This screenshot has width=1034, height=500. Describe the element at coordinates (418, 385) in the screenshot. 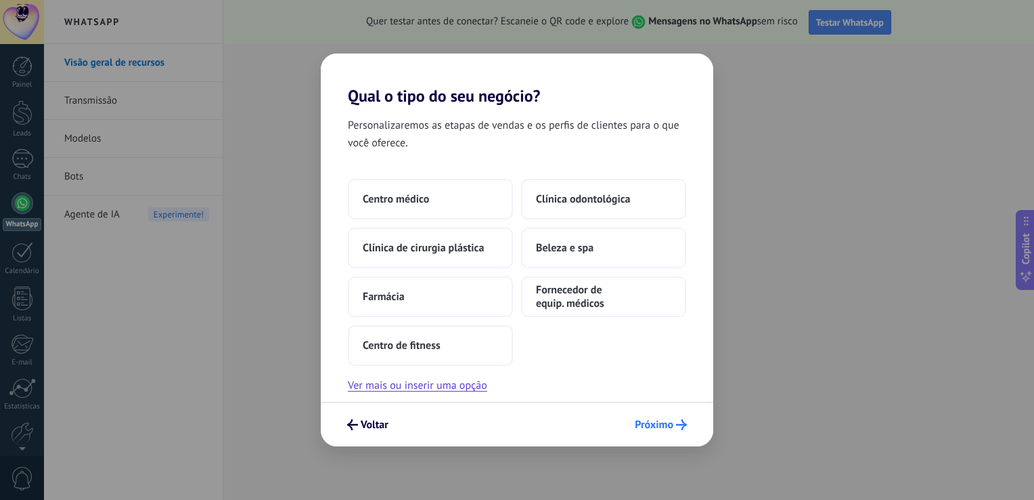

I see `button: Ver mais ou inserir uma opção` at that location.